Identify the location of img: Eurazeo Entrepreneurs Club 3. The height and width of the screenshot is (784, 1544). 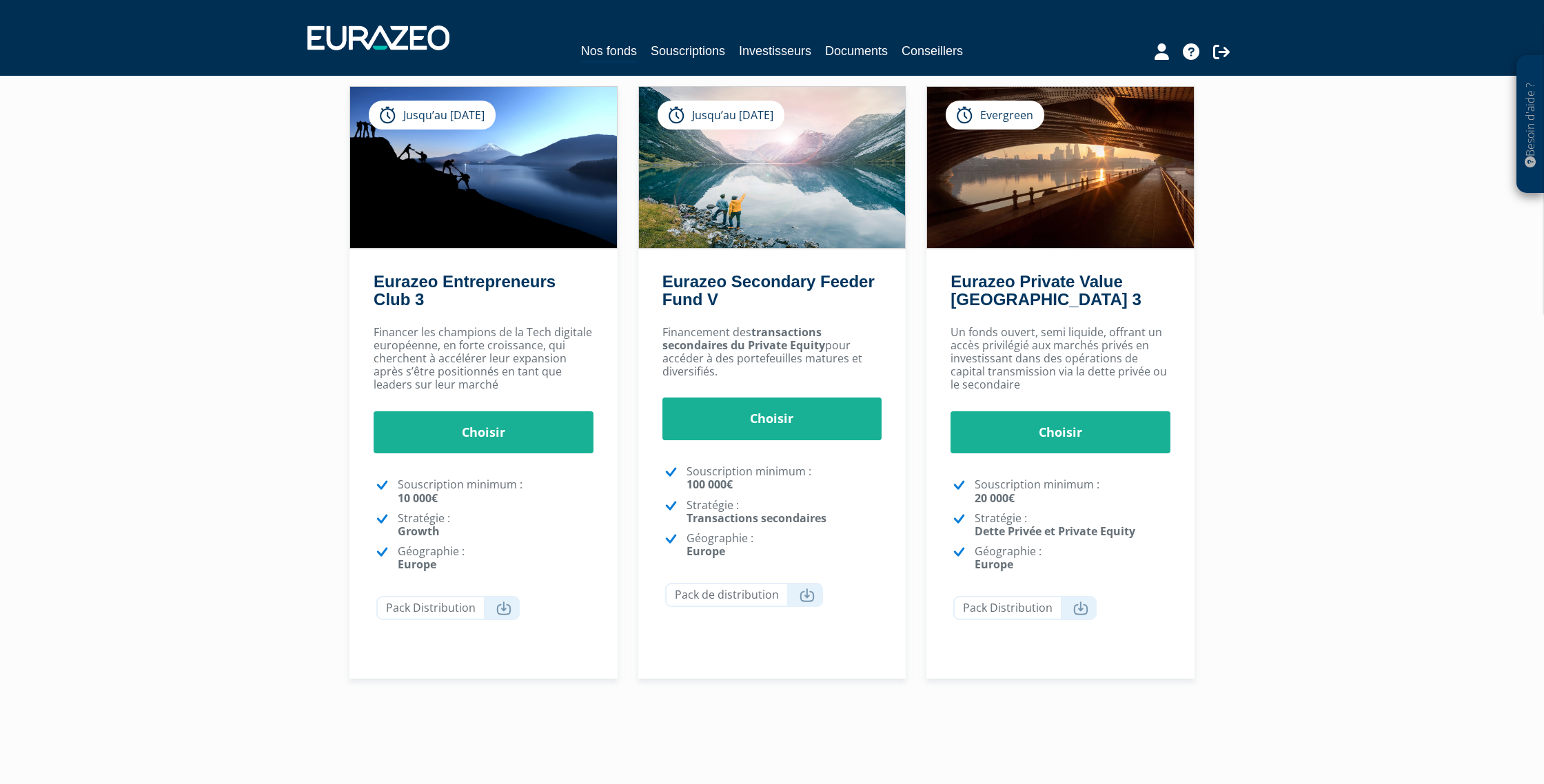
(483, 167).